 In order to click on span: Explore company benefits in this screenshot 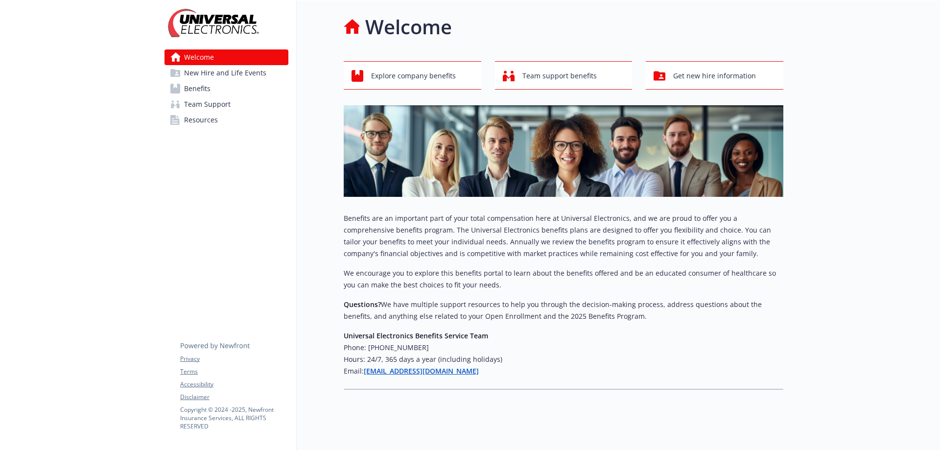, I will do `click(413, 76)`.